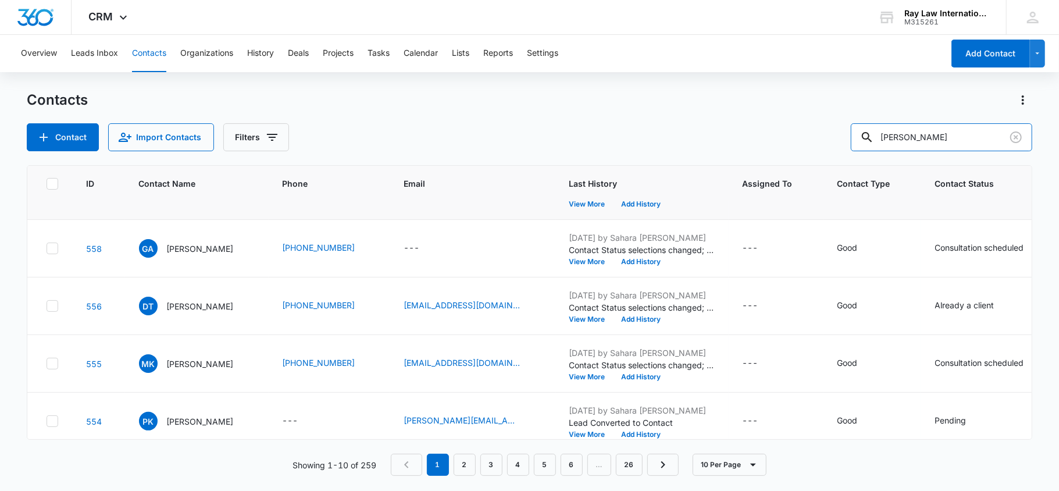  Describe the element at coordinates (321, 183) in the screenshot. I see `span: Phone` at that location.